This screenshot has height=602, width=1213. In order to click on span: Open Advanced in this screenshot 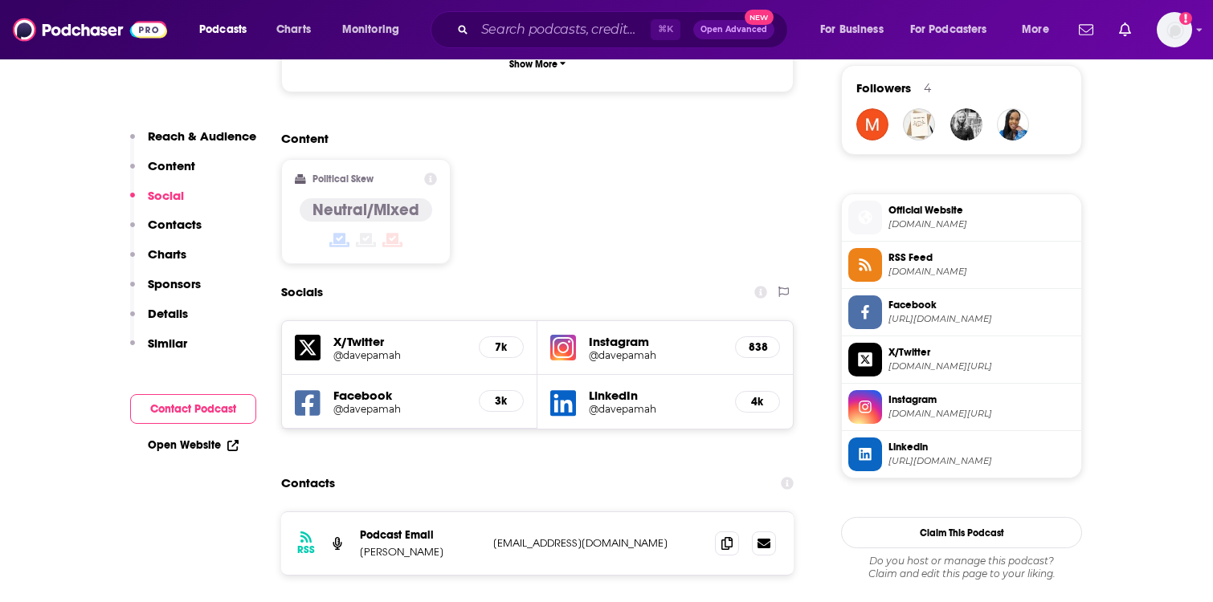, I will do `click(733, 30)`.